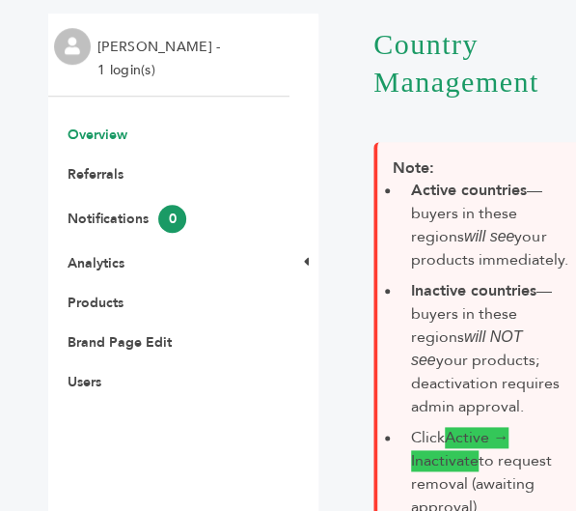 This screenshot has height=511, width=576. I want to click on em: will see, so click(489, 235).